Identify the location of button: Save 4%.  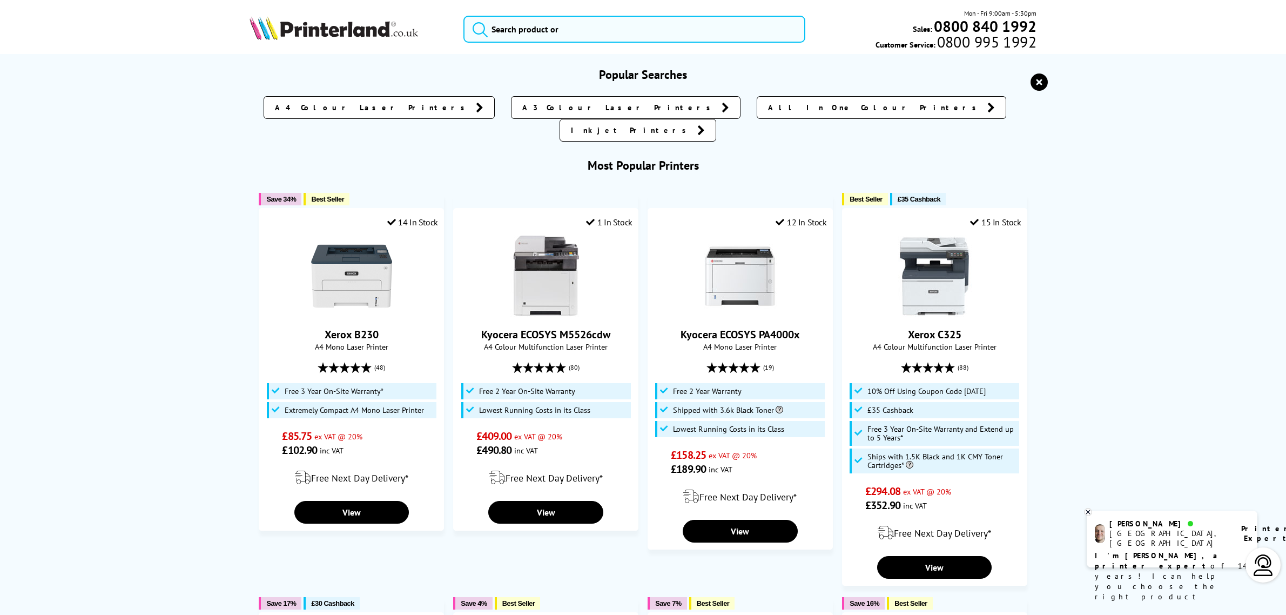
(473, 603).